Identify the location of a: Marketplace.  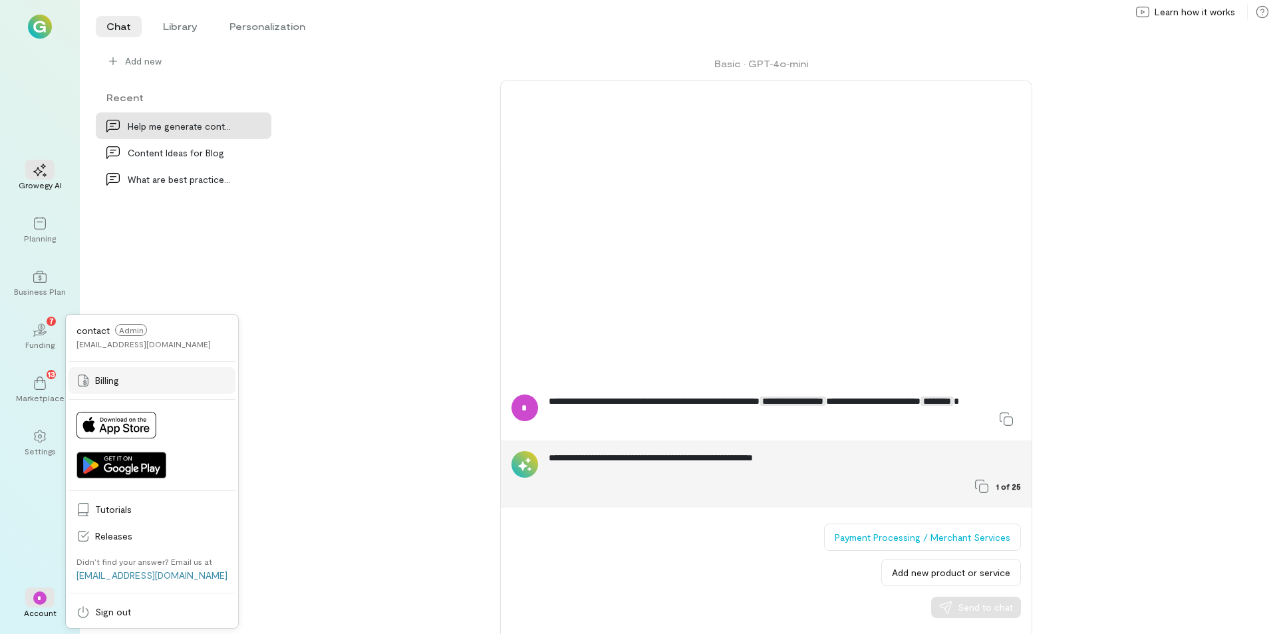
(40, 390).